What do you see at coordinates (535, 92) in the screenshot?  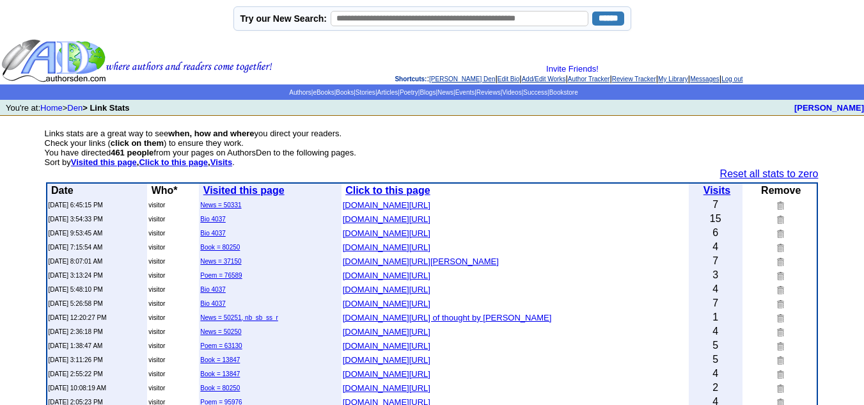 I see `a: Success` at bounding box center [535, 92].